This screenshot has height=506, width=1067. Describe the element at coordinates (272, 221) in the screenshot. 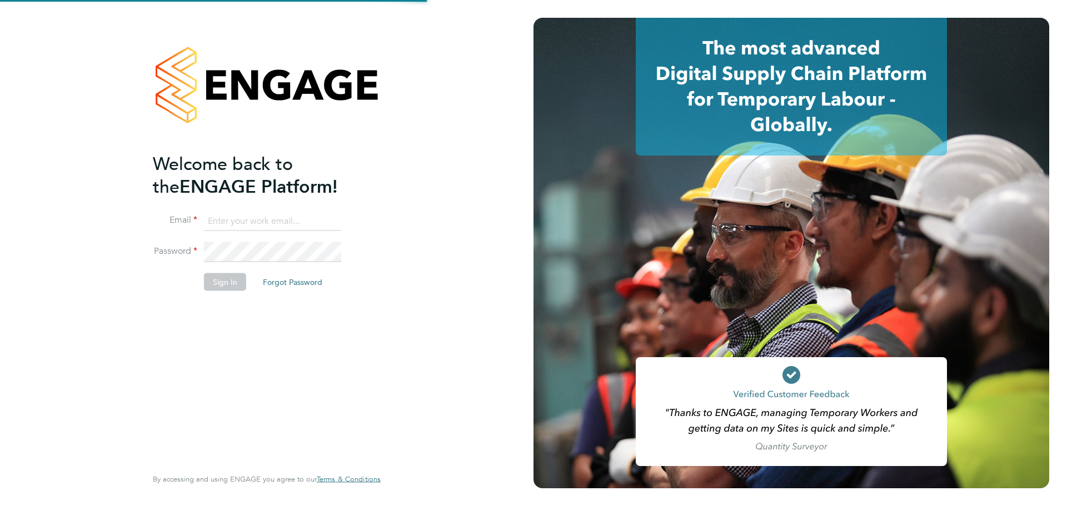

I see `input: Enter your work email...` at that location.